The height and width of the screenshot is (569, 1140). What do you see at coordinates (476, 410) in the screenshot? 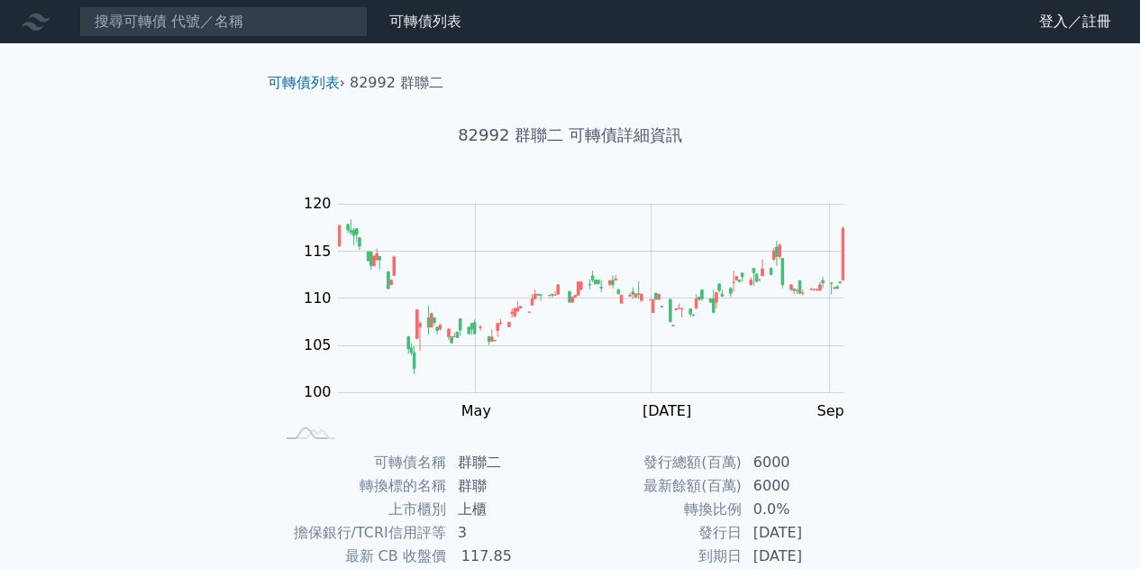
I see `tspan: May` at bounding box center [476, 410].